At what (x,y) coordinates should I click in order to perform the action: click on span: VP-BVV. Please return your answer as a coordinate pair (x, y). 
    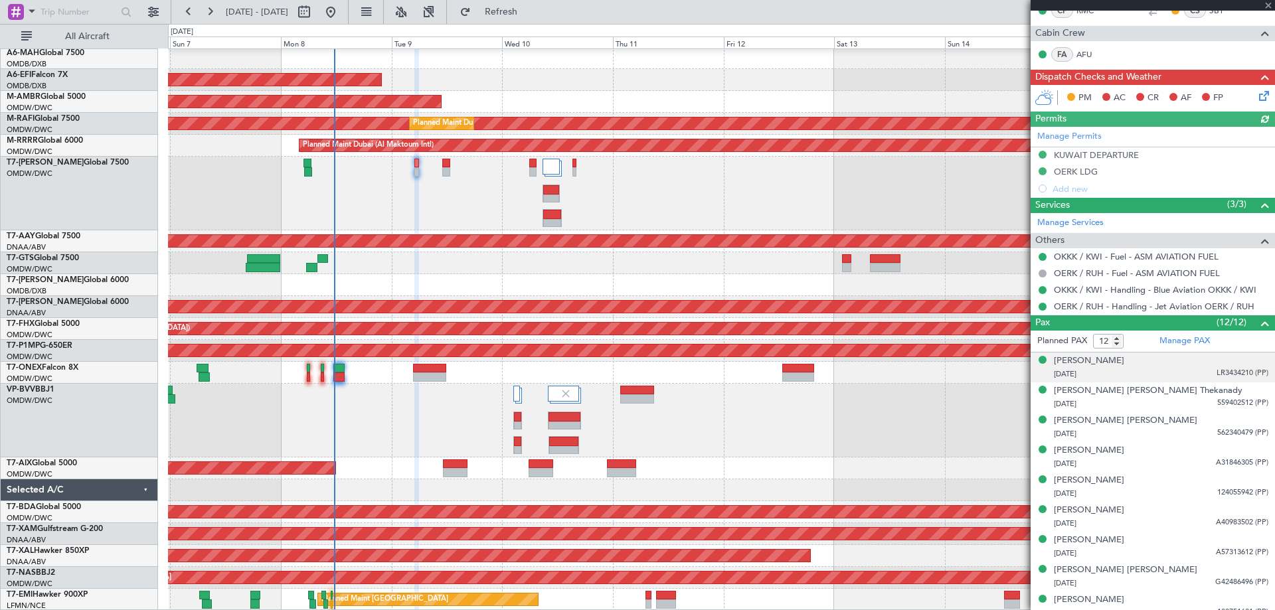
    Looking at the image, I should click on (21, 390).